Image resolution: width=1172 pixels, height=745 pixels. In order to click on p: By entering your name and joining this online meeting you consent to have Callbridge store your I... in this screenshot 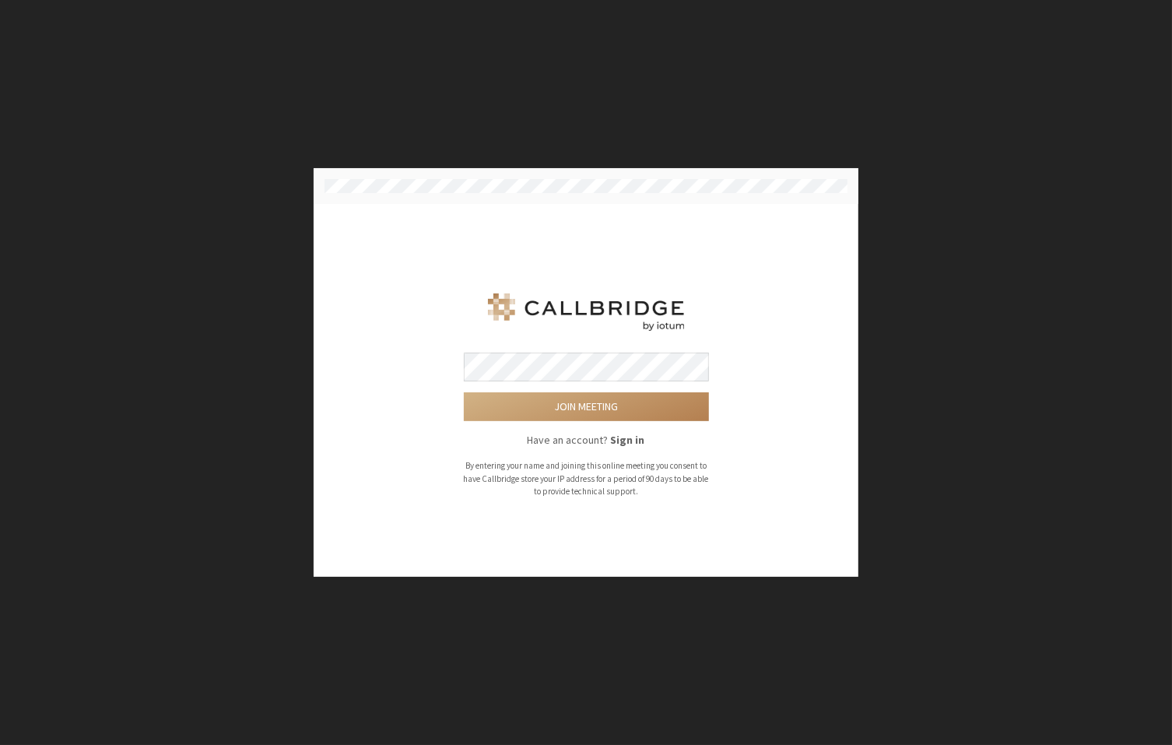, I will do `click(586, 478)`.